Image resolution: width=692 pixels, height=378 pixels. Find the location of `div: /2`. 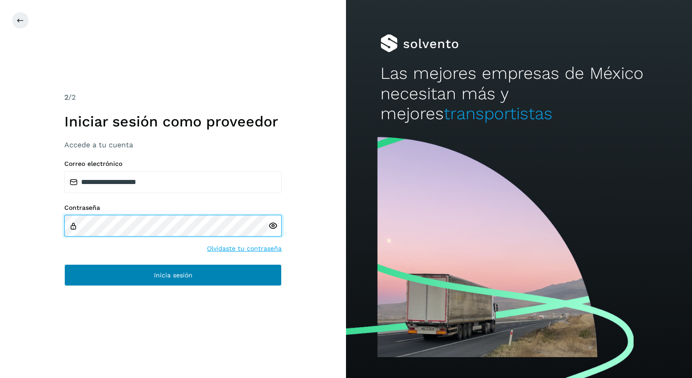

div: /2 is located at coordinates (173, 97).